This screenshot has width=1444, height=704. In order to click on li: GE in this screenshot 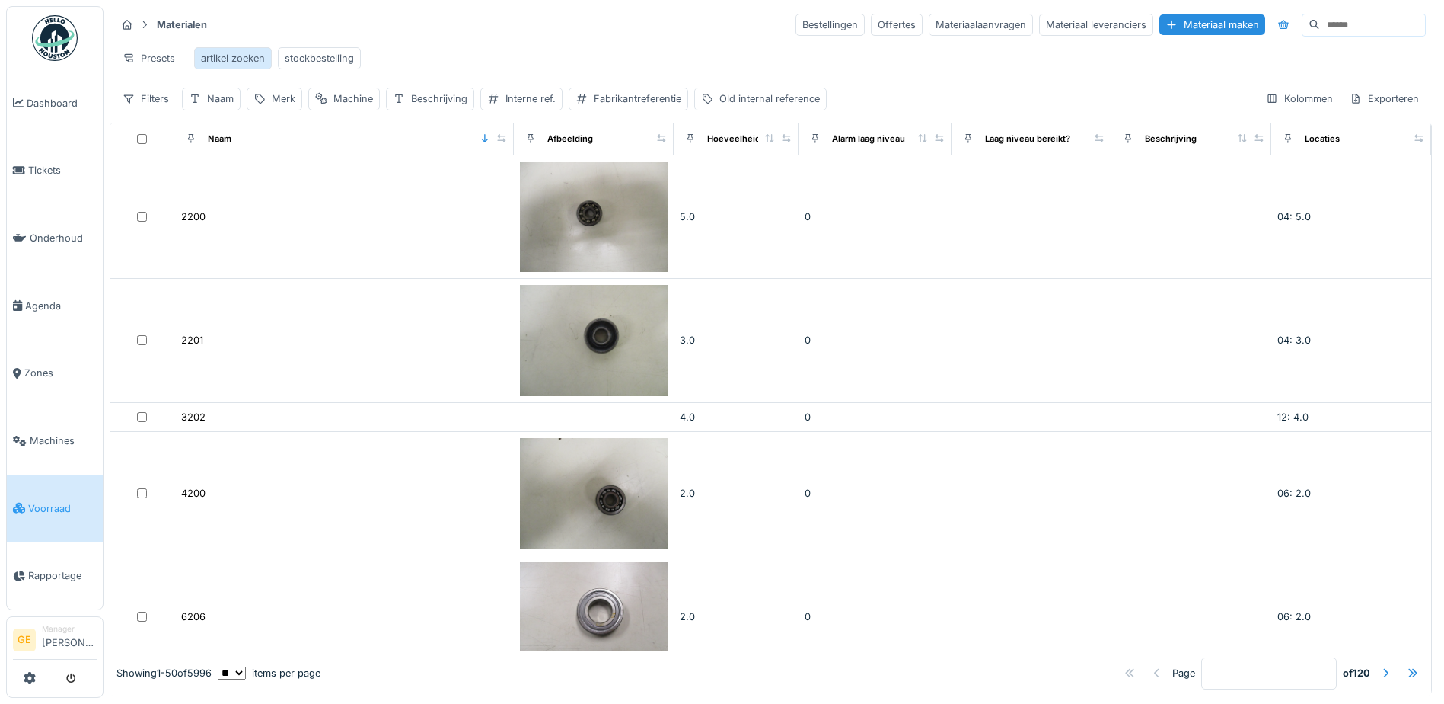, I will do `click(24, 640)`.